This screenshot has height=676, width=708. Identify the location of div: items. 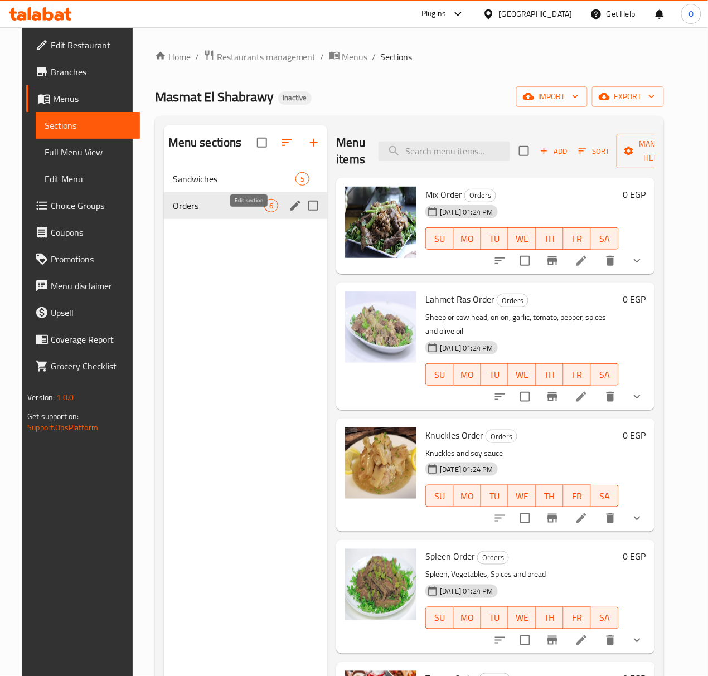
(271, 206).